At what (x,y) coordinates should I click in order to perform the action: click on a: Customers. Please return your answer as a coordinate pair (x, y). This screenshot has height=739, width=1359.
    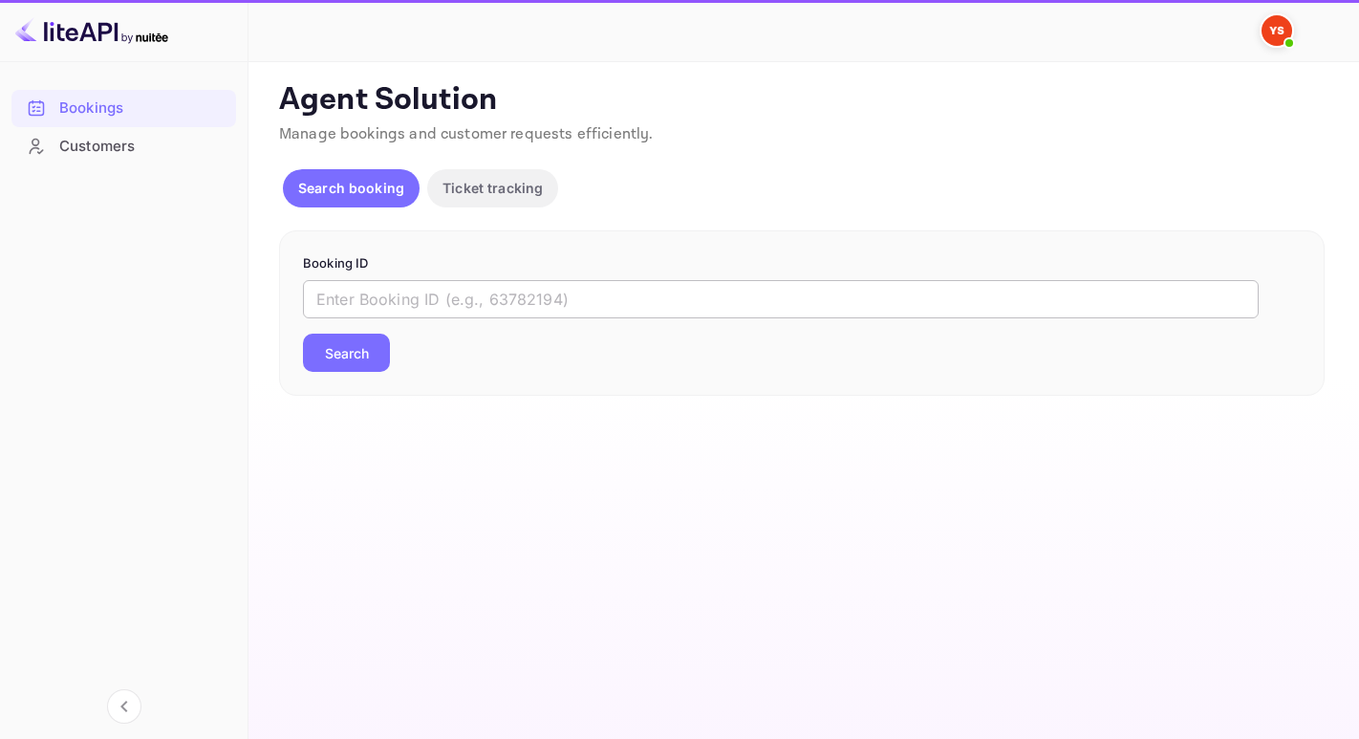
    Looking at the image, I should click on (123, 145).